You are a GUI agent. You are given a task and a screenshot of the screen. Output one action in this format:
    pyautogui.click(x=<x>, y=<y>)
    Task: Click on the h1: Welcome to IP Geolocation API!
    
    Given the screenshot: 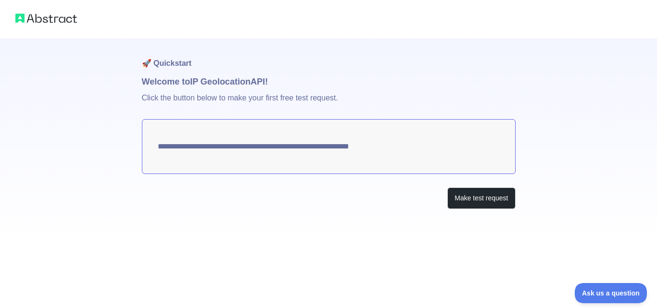 What is the action you would take?
    pyautogui.click(x=328, y=82)
    